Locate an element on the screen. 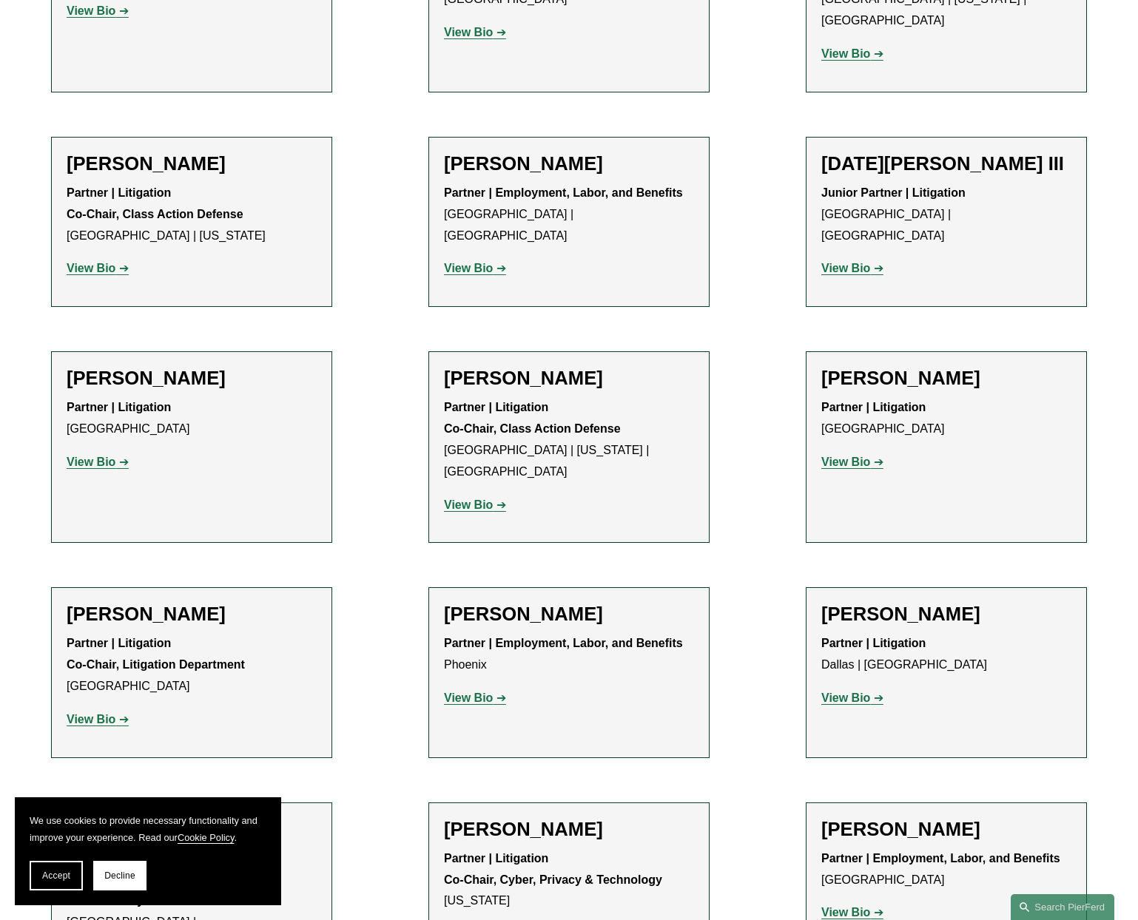  button: Decline is located at coordinates (120, 876).